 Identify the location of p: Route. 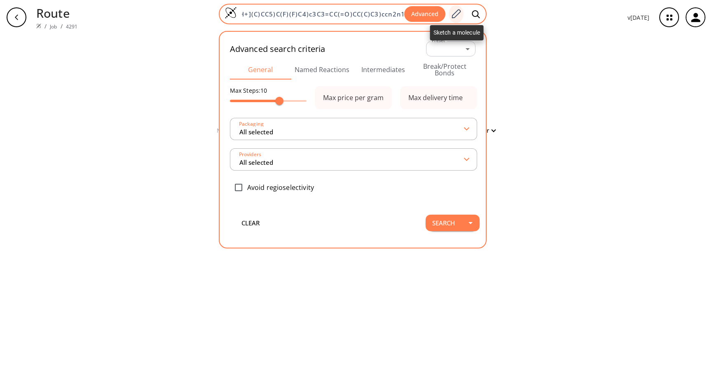
(57, 13).